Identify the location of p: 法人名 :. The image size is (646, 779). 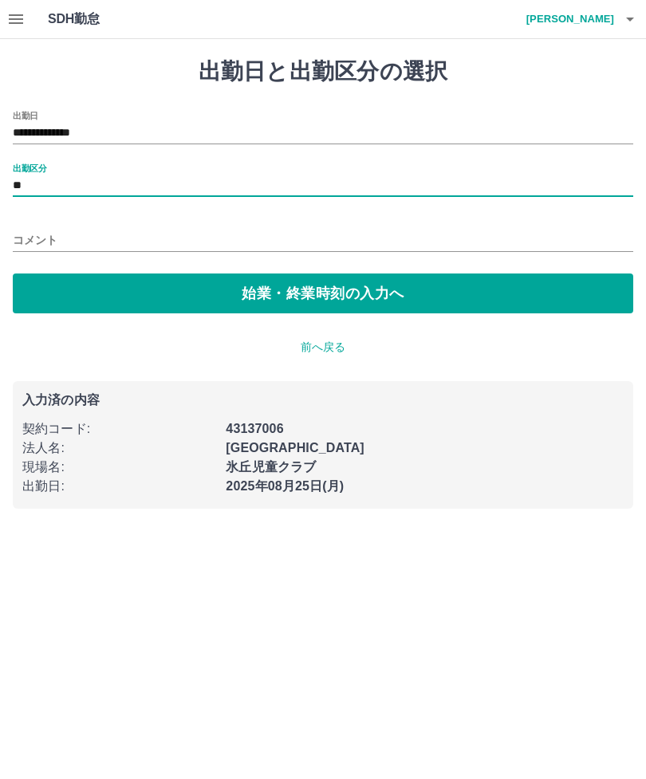
(119, 448).